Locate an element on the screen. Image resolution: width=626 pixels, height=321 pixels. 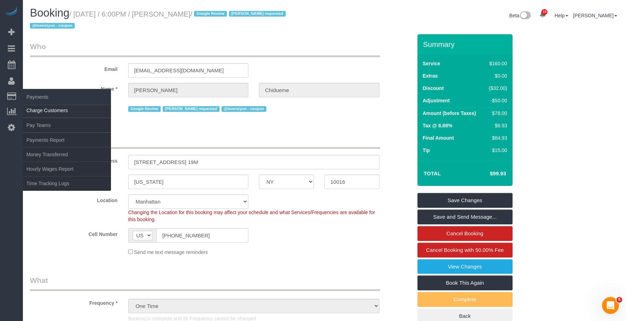
label: Cell Number is located at coordinates (74, 233).